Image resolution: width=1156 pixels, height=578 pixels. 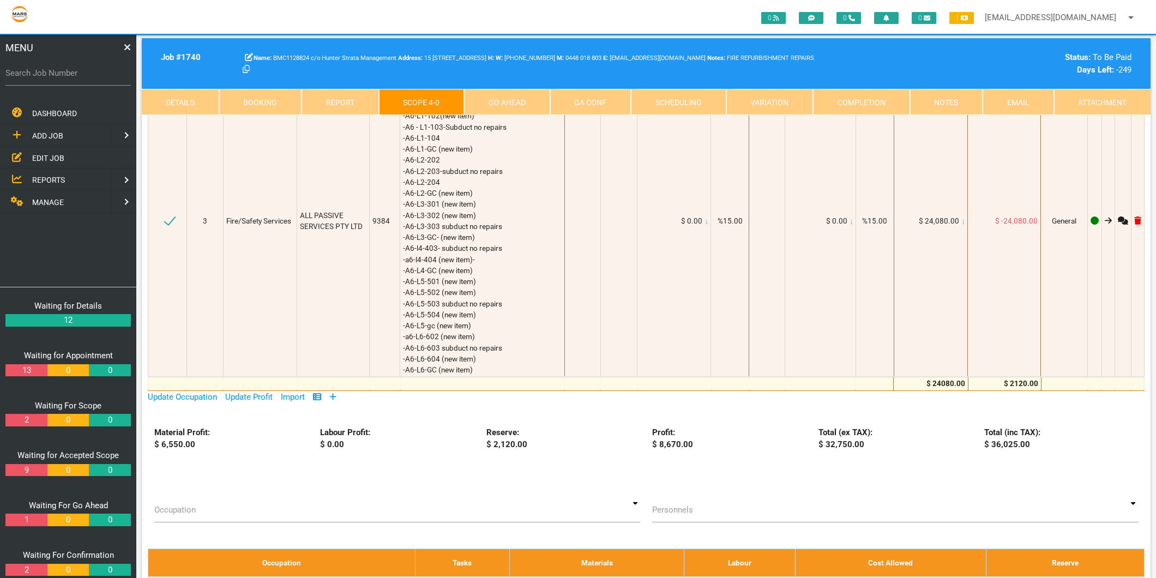 What do you see at coordinates (491, 58) in the screenshot?
I see `b: H:` at bounding box center [491, 58].